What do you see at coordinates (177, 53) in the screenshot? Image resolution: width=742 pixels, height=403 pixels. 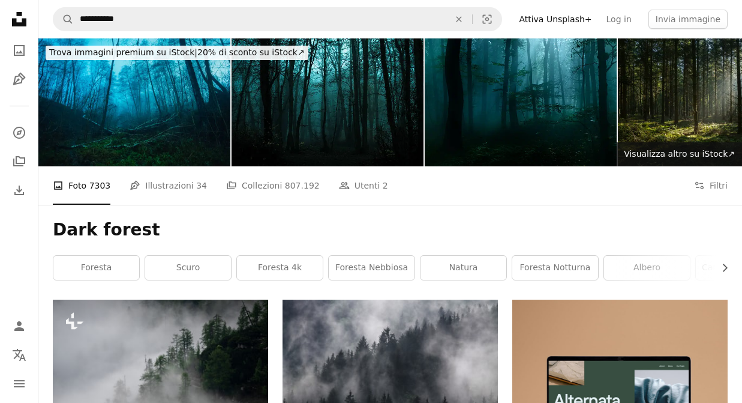 I see `a: Trova immagini premium su iStock|20% di sconto su iStock↗` at bounding box center [177, 53].